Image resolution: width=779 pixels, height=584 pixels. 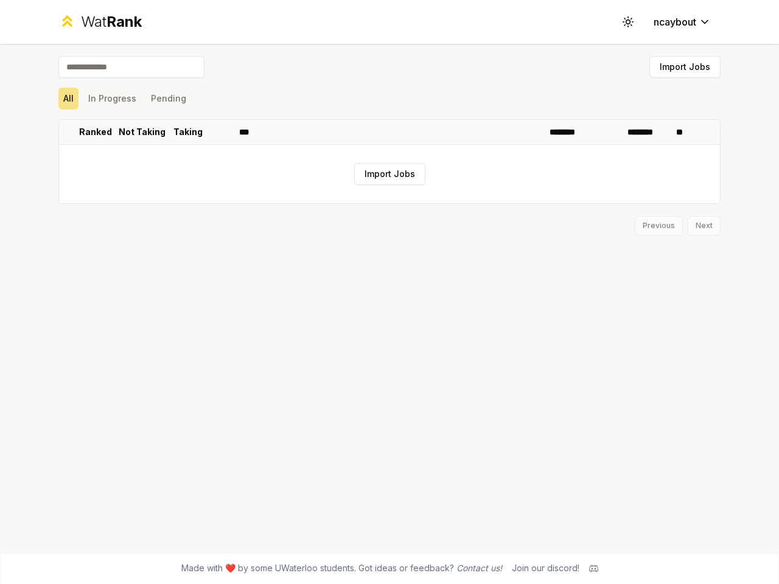 I want to click on p: Taking, so click(x=188, y=132).